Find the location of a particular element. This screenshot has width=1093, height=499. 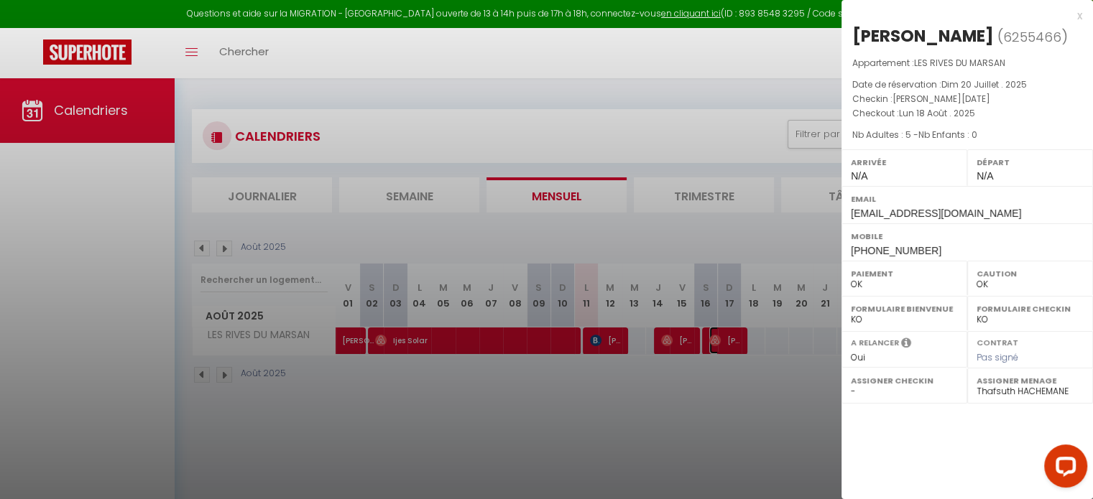

span: Pas signé is located at coordinates (997, 357).